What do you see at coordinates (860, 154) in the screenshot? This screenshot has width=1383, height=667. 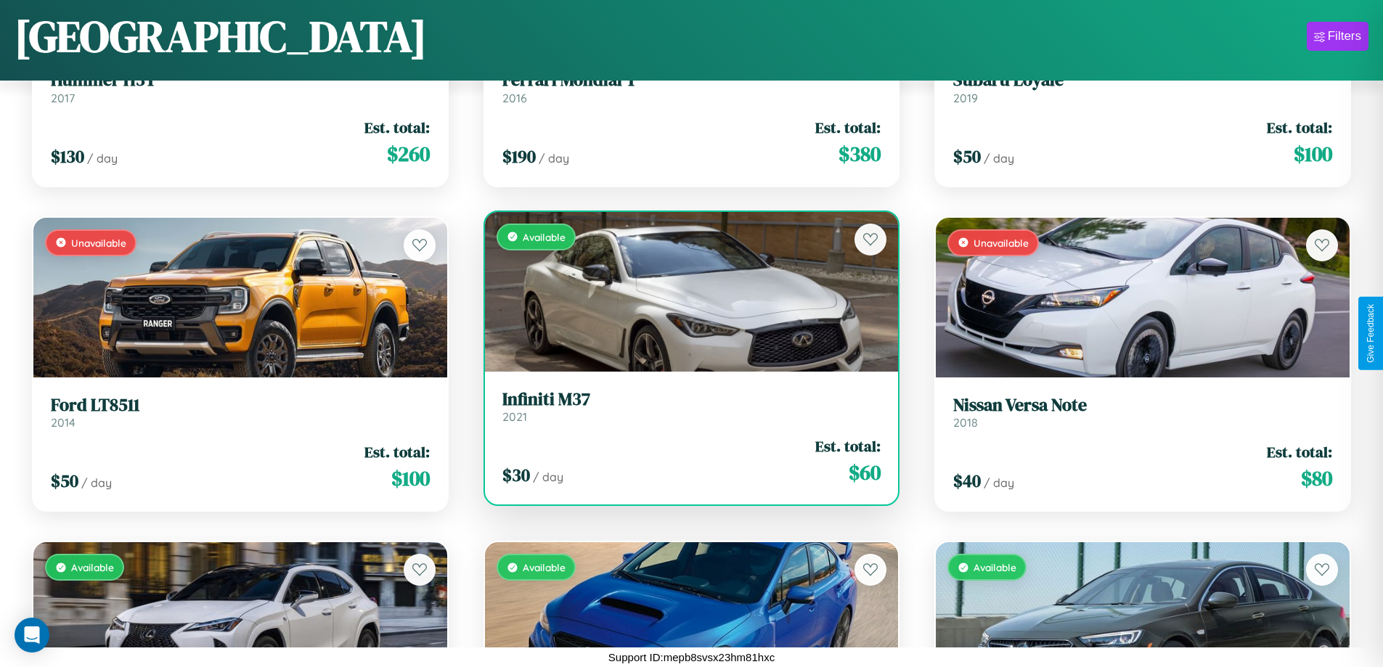 I see `span: $ 380` at bounding box center [860, 154].